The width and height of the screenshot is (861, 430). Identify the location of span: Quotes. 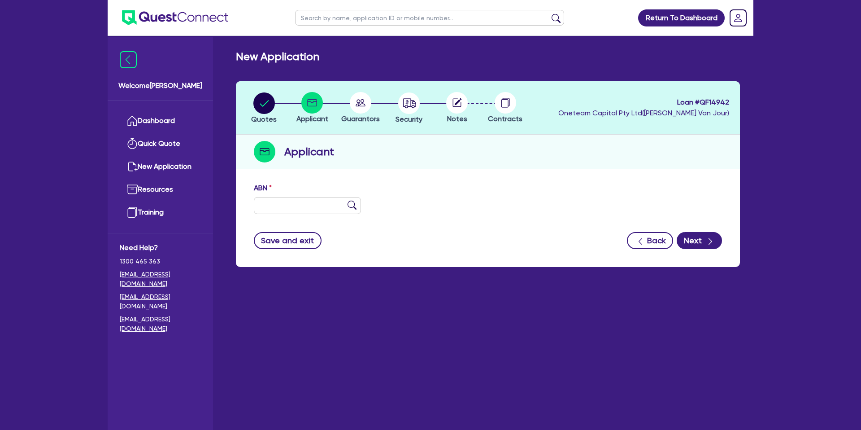
(264, 119).